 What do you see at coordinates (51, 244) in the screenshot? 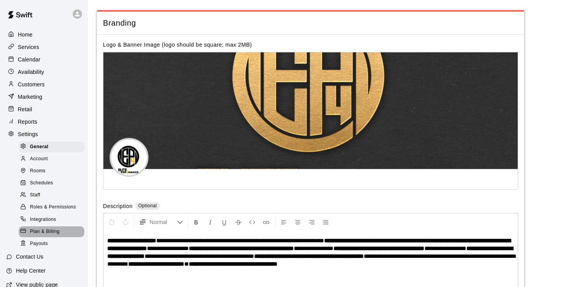
I see `div: Payouts` at bounding box center [51, 244].